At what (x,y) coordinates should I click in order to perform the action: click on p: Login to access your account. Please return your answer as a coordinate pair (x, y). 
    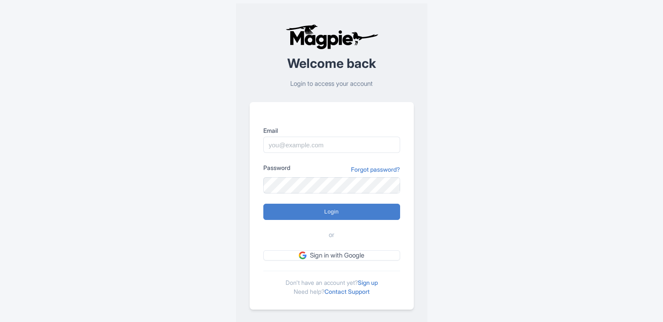
    Looking at the image, I should click on (332, 84).